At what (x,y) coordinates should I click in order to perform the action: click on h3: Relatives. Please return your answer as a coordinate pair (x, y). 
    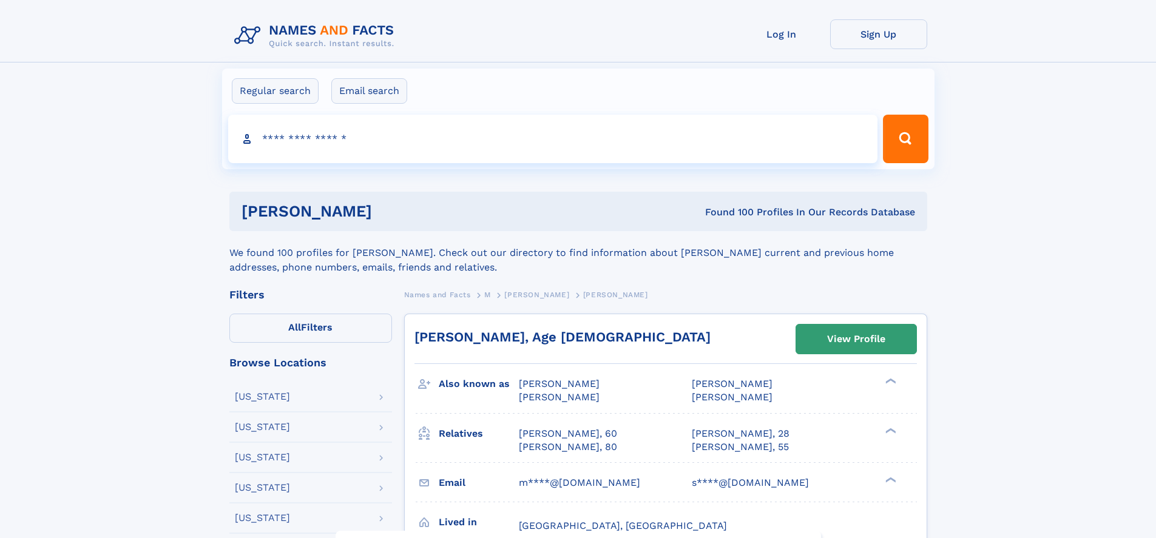
    Looking at the image, I should click on (479, 434).